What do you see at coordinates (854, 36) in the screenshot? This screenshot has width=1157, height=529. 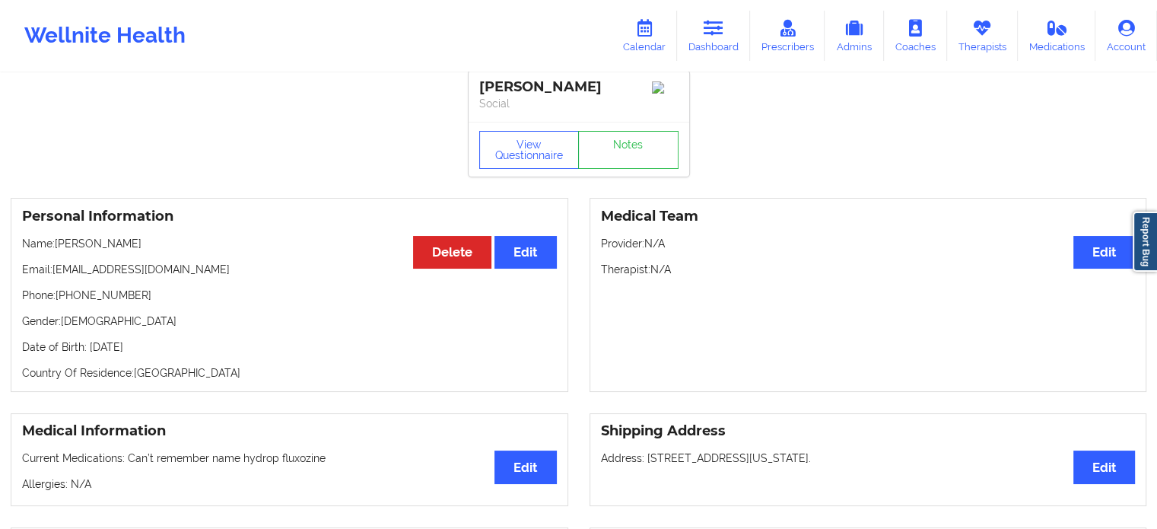 I see `a: Admins` at bounding box center [854, 36].